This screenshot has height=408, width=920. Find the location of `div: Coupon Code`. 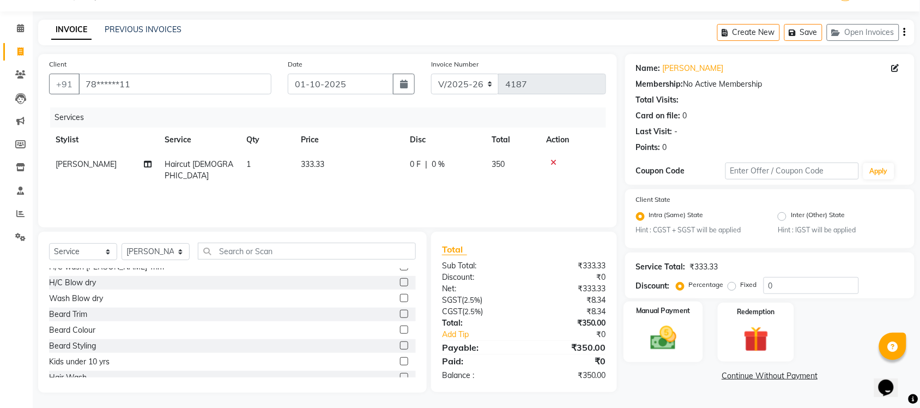

div: Coupon Code is located at coordinates (681, 171).